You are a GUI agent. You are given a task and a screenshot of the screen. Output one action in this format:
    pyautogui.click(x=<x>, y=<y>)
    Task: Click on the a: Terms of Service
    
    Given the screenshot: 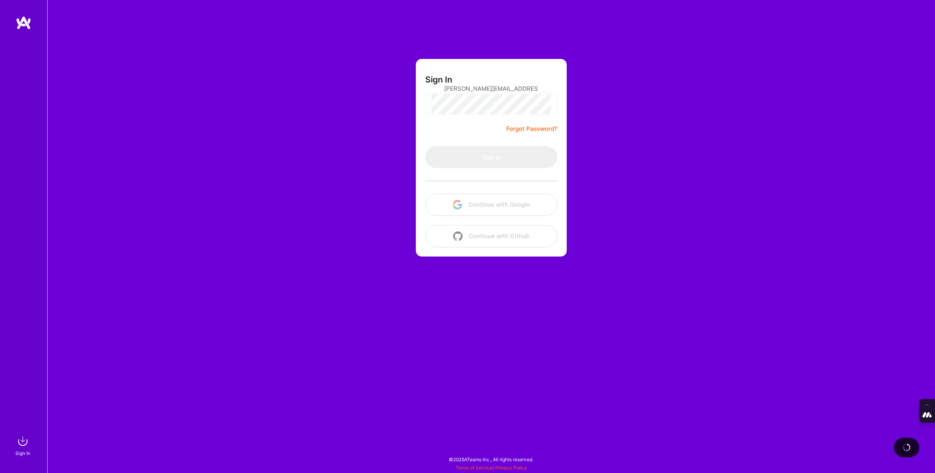 What is the action you would take?
    pyautogui.click(x=474, y=468)
    